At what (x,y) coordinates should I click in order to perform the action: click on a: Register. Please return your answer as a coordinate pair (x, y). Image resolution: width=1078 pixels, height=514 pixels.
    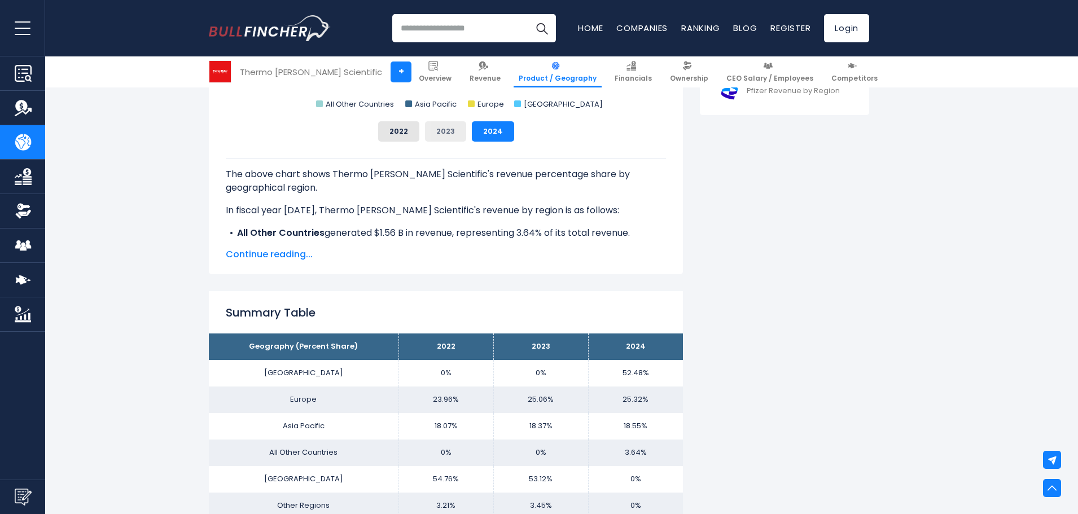
    Looking at the image, I should click on (790, 28).